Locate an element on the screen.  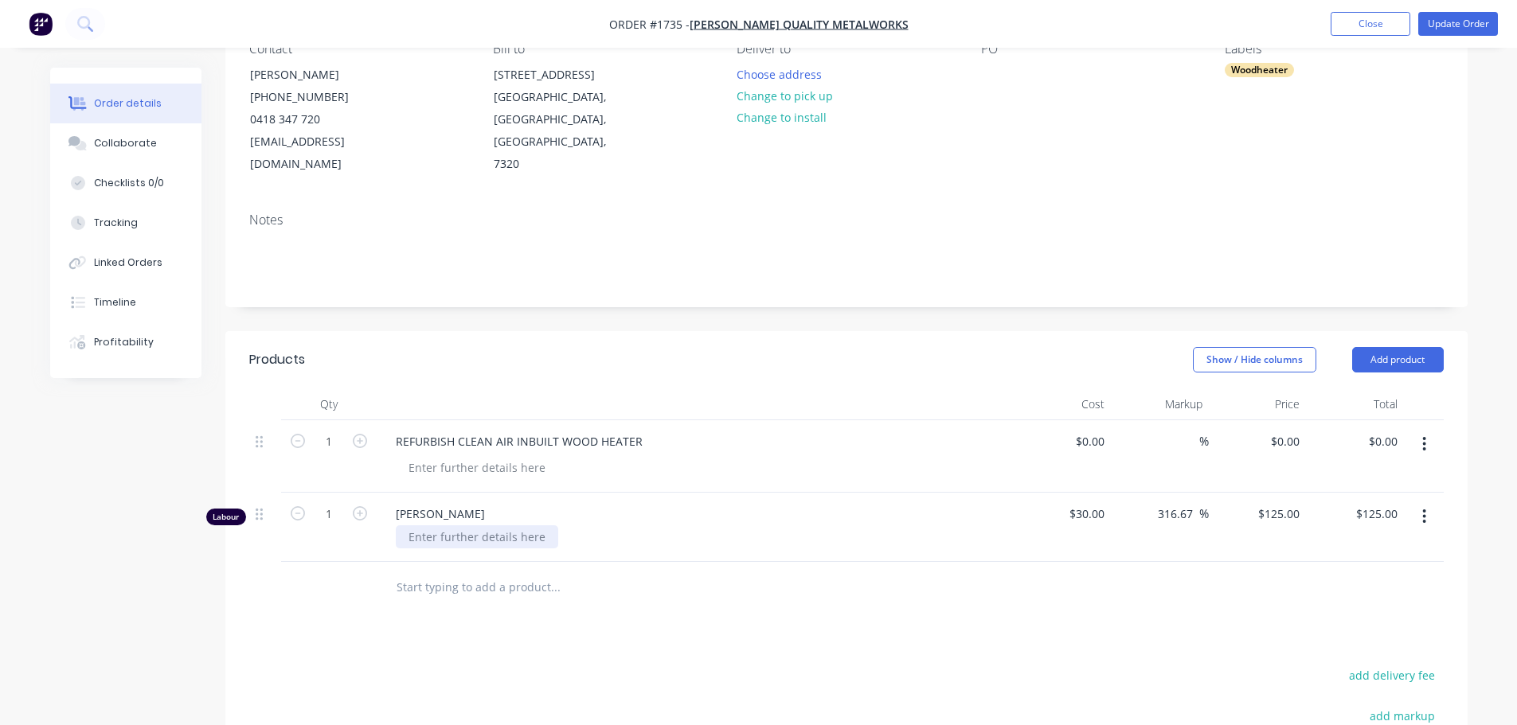
button: Linked Orders is located at coordinates (126, 263).